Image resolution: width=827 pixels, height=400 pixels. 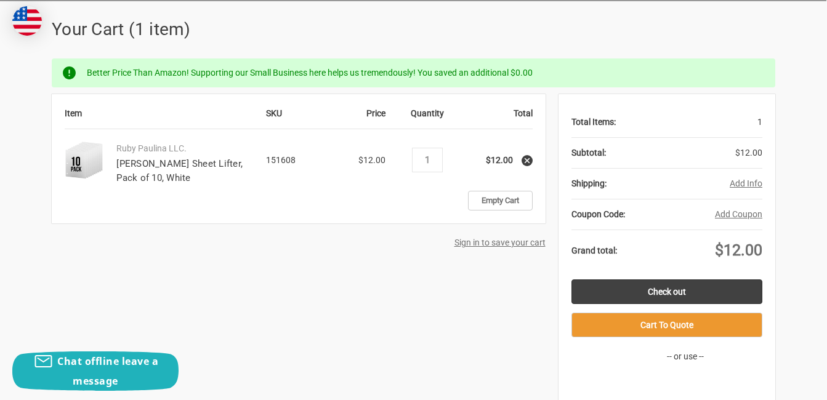 What do you see at coordinates (498, 118) in the screenshot?
I see `th: Total` at bounding box center [498, 118].